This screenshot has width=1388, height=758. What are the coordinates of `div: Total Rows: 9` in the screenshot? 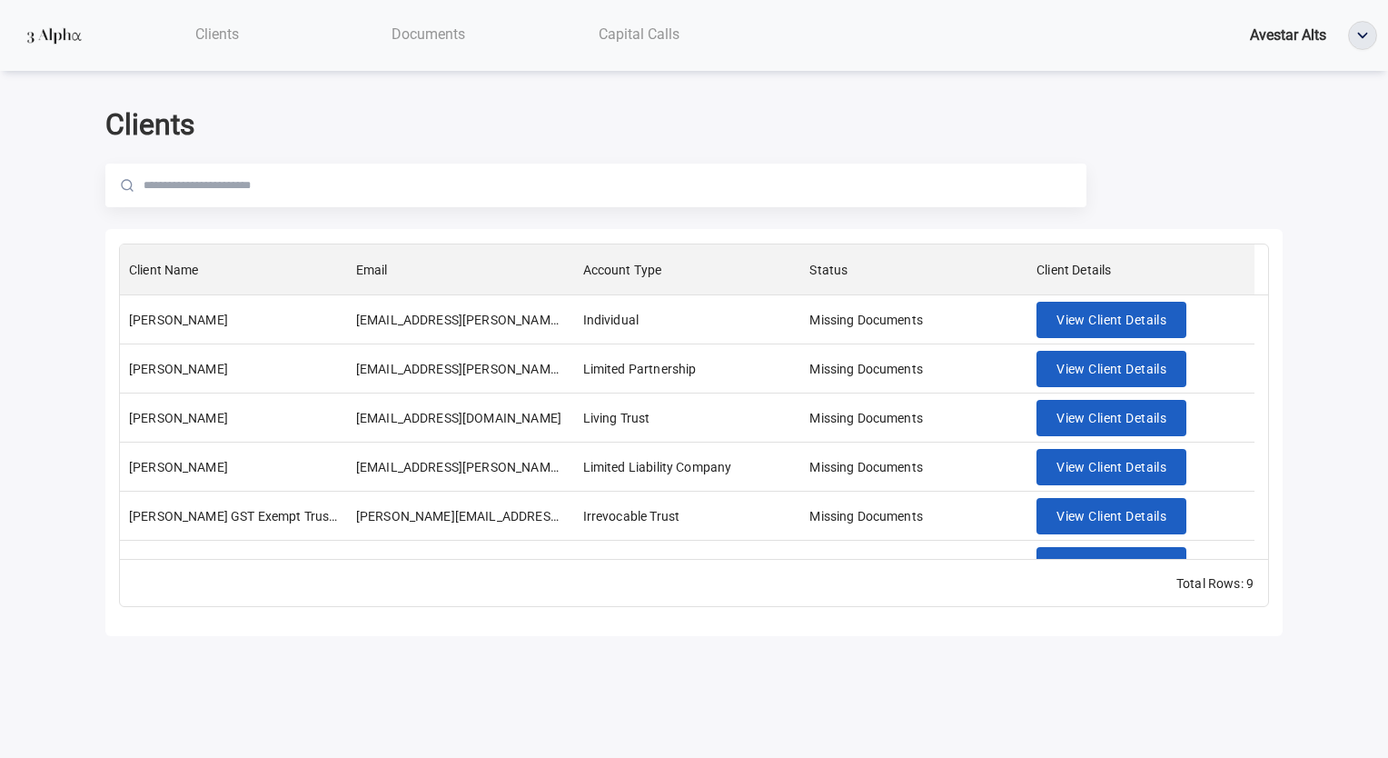 It's located at (1215, 583).